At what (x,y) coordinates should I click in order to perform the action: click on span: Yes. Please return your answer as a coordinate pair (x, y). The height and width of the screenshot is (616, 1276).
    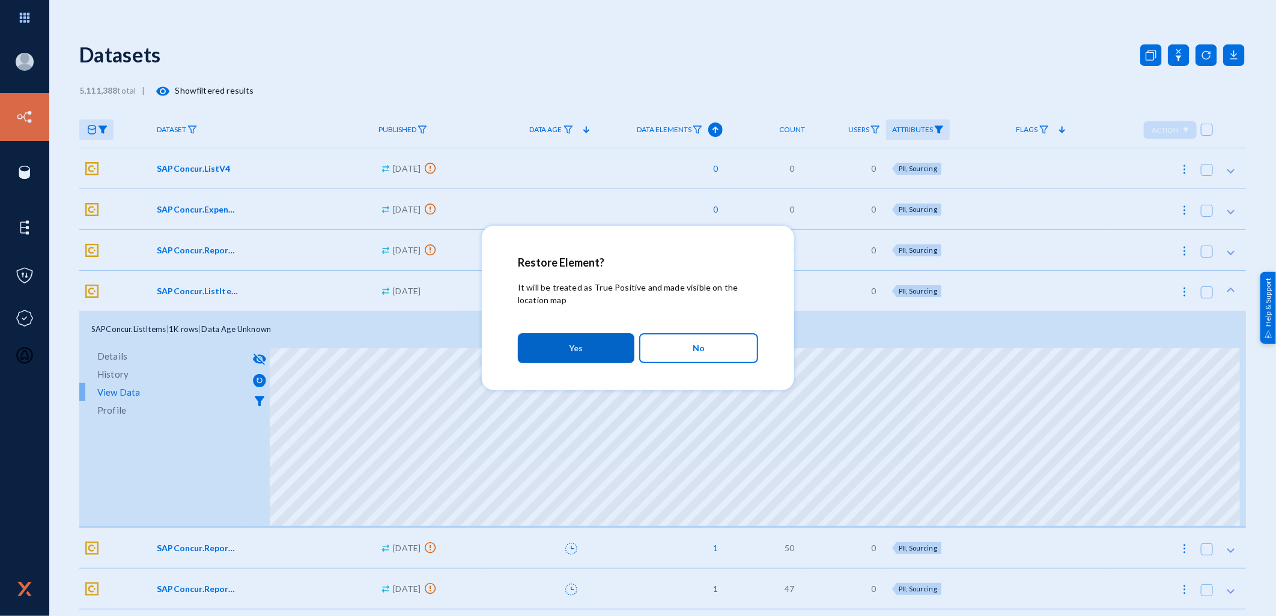
    Looking at the image, I should click on (576, 348).